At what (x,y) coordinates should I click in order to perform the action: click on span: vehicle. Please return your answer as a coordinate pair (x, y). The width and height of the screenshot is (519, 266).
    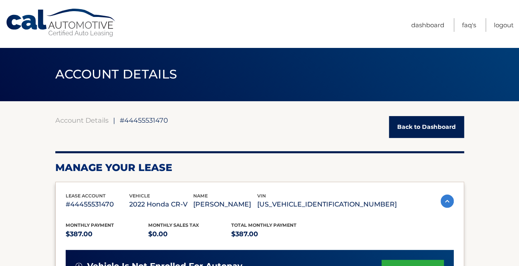
    Looking at the image, I should click on (140, 196).